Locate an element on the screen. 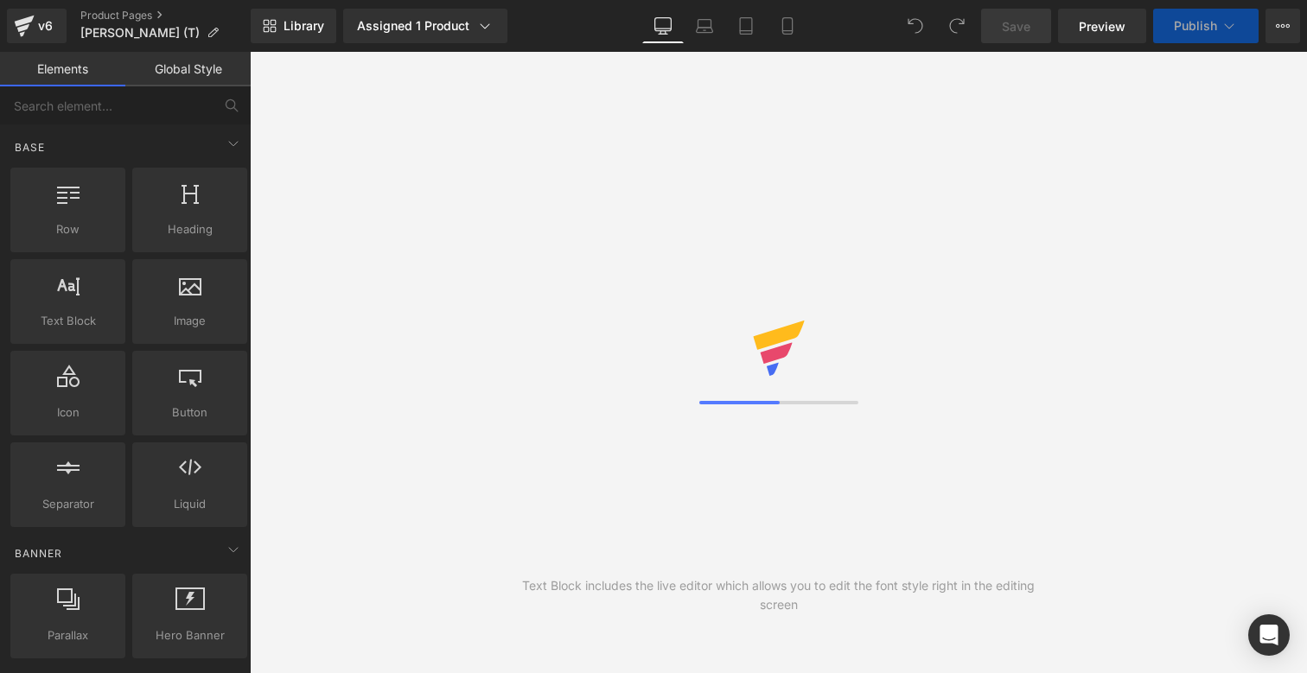  span: Text Block is located at coordinates (67, 321).